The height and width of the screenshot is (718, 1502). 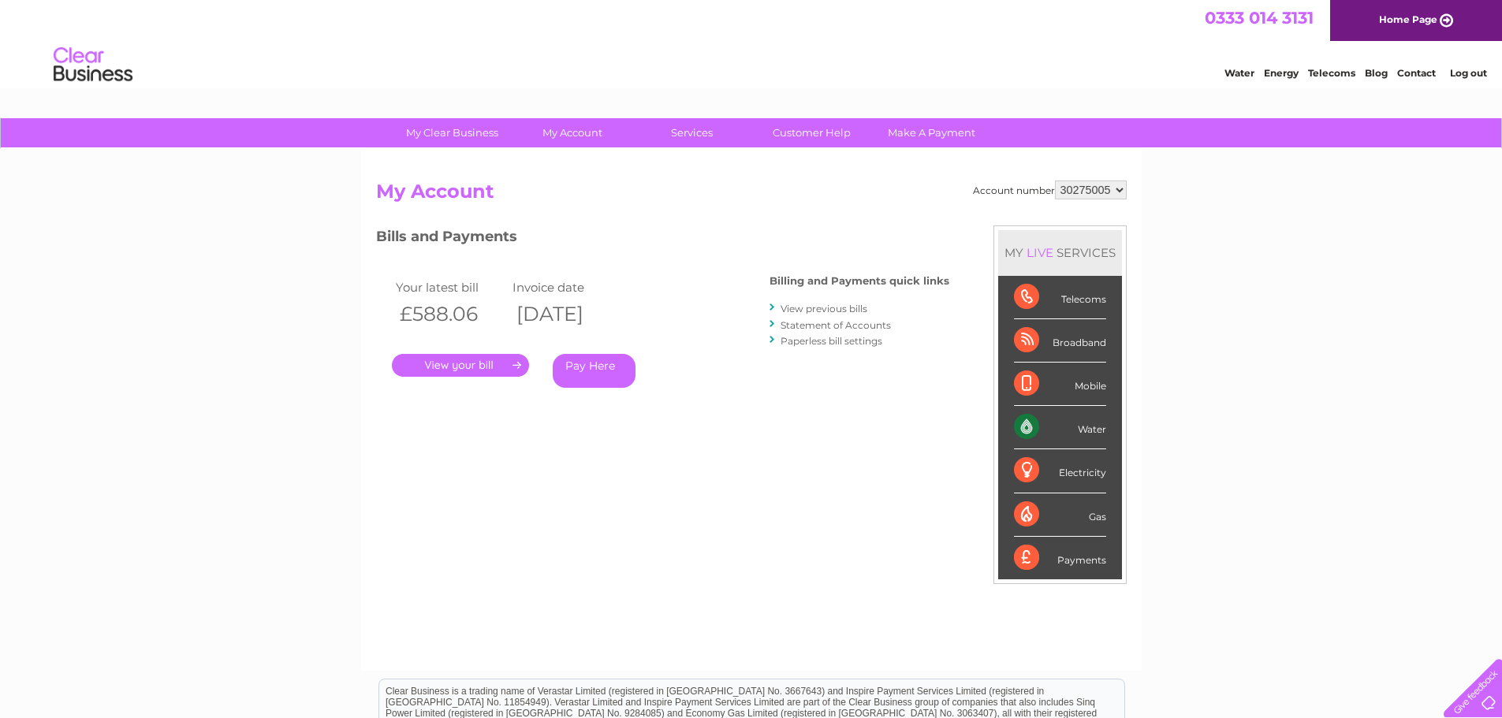 I want to click on div: Payments, so click(x=1060, y=558).